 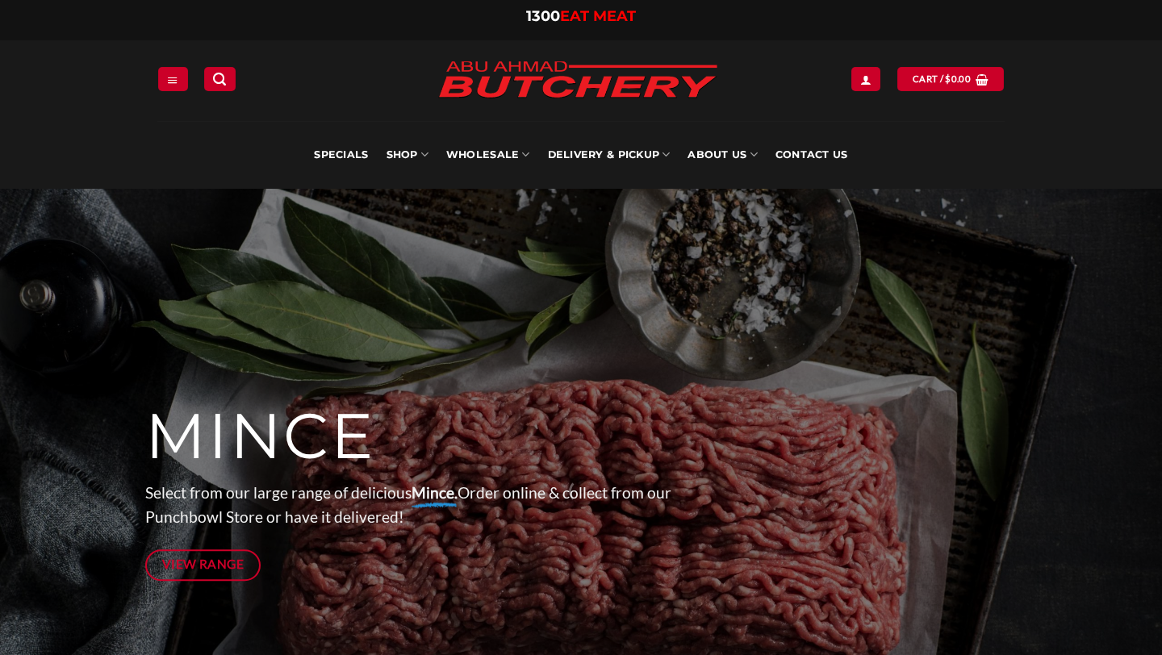 I want to click on a: Delivery & Pickup, so click(x=609, y=155).